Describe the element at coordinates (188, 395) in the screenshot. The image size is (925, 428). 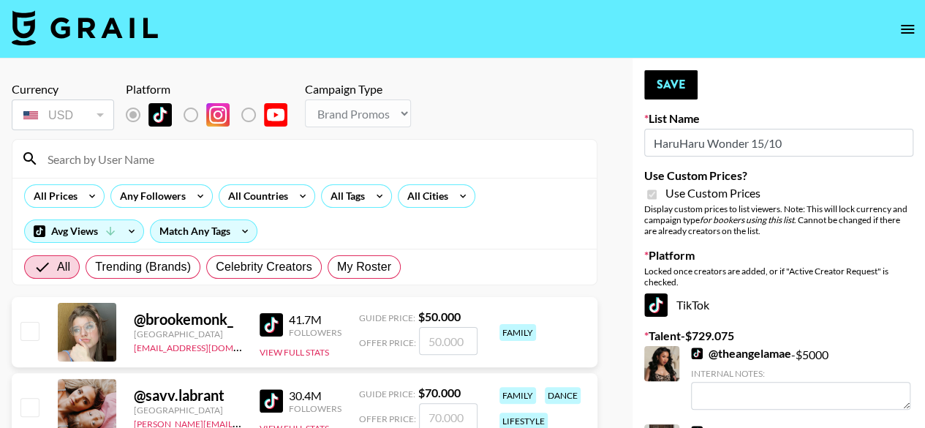
I see `div: @ savv.labrant` at that location.